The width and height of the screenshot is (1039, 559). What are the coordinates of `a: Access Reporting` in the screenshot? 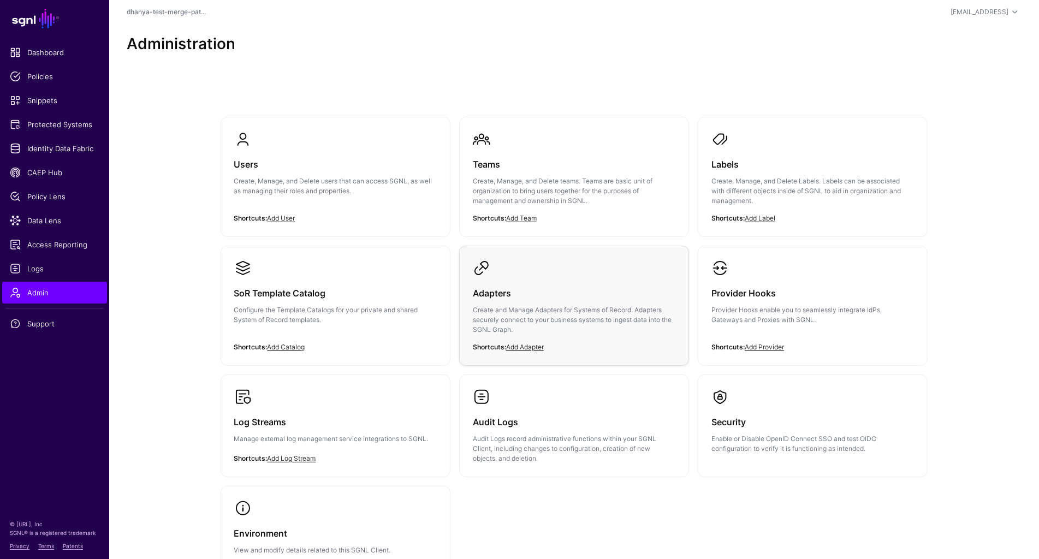 It's located at (55, 245).